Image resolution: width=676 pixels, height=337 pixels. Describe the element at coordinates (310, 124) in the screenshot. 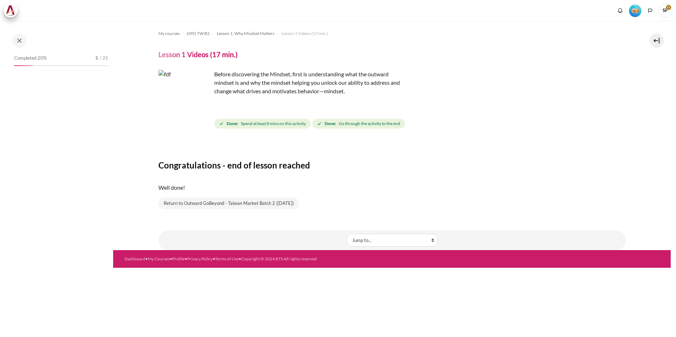

I see `div: Completion requirements for Lesson 1 Videos (17 min.)` at that location.